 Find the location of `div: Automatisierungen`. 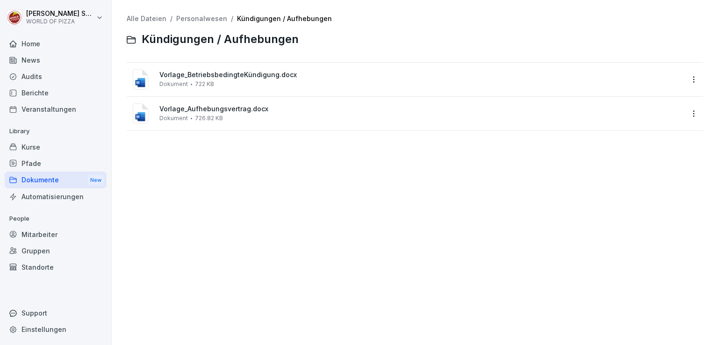

div: Automatisierungen is located at coordinates (56, 196).